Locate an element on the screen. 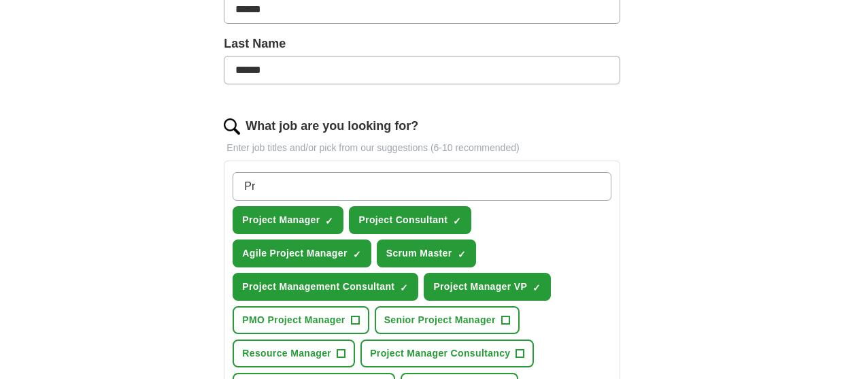 The image size is (844, 379). img: search.png is located at coordinates (232, 127).